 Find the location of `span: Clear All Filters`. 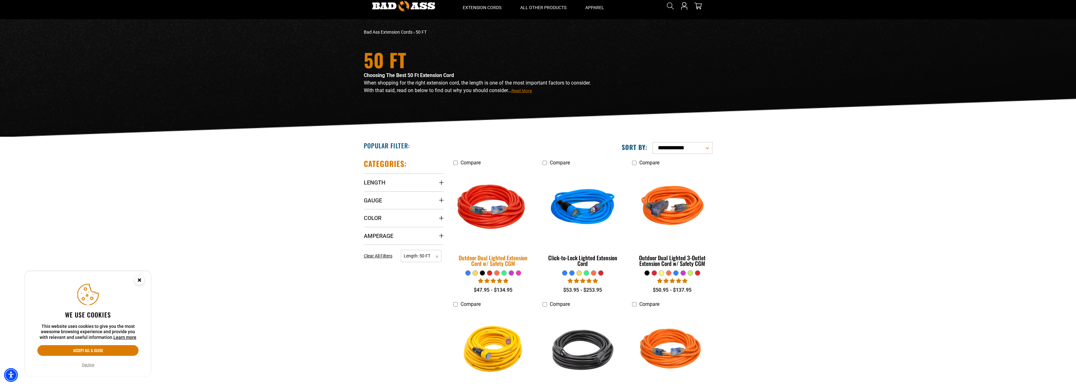

span: Clear All Filters is located at coordinates (378, 256).